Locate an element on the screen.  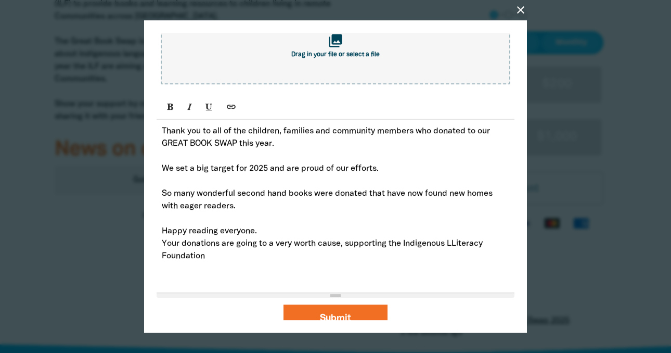
button: close is located at coordinates (521, 10).